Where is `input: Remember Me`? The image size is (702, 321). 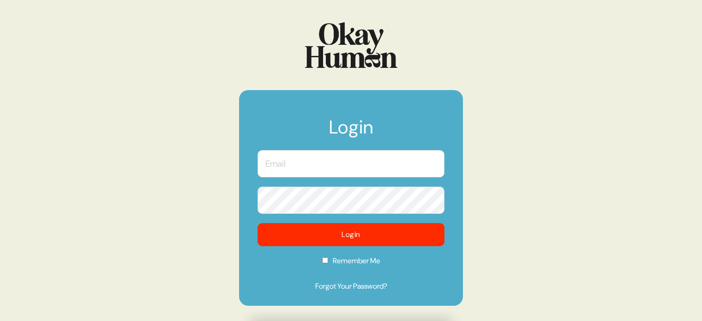
input: Remember Me is located at coordinates (325, 260).